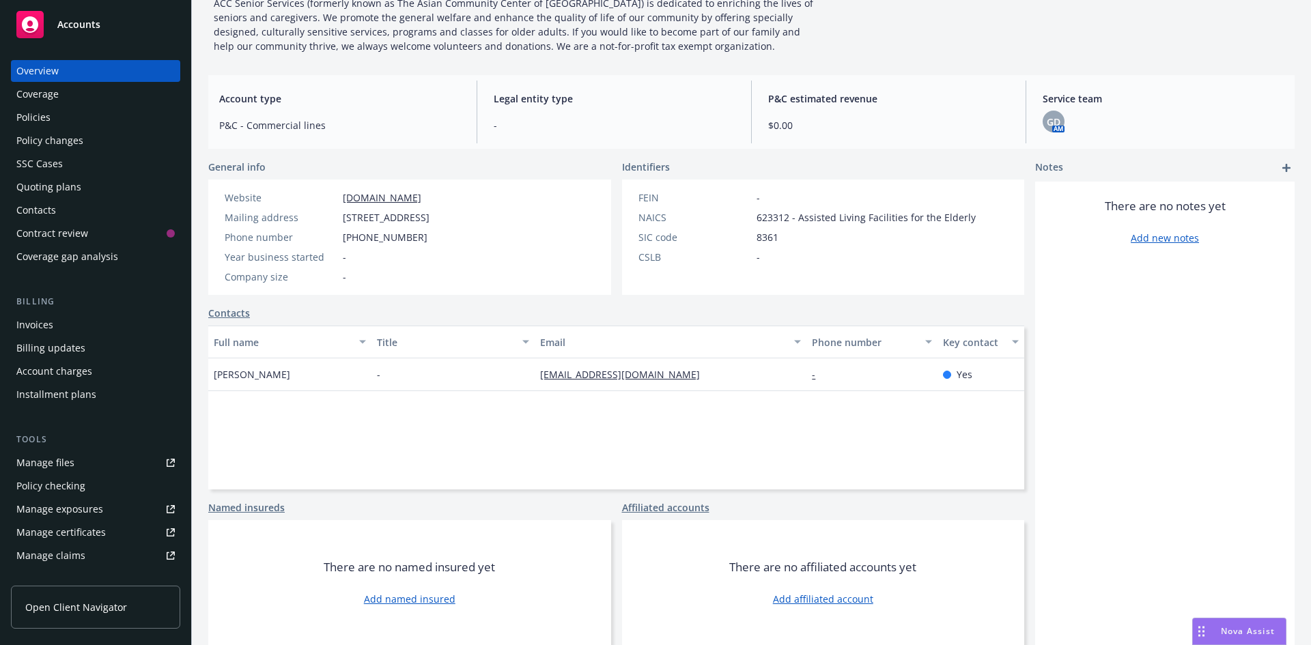 The width and height of the screenshot is (1311, 645). What do you see at coordinates (1163, 98) in the screenshot?
I see `span: Service team` at bounding box center [1163, 98].